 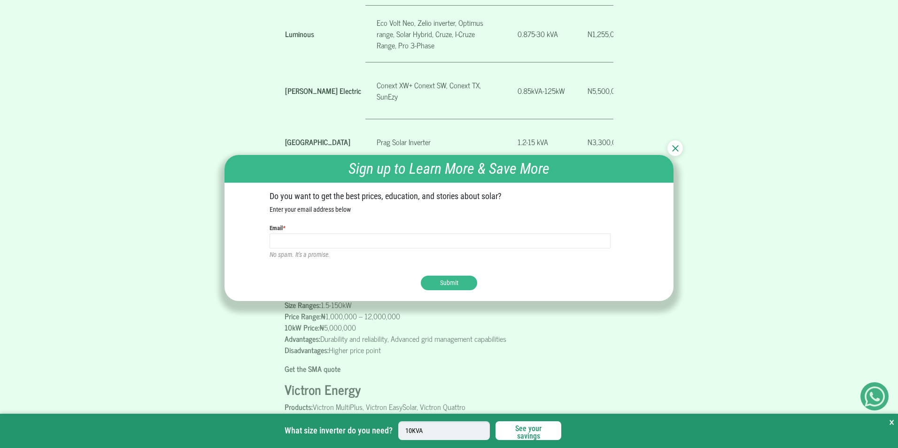 What do you see at coordinates (277, 228) in the screenshot?
I see `label: Email` at bounding box center [277, 228].